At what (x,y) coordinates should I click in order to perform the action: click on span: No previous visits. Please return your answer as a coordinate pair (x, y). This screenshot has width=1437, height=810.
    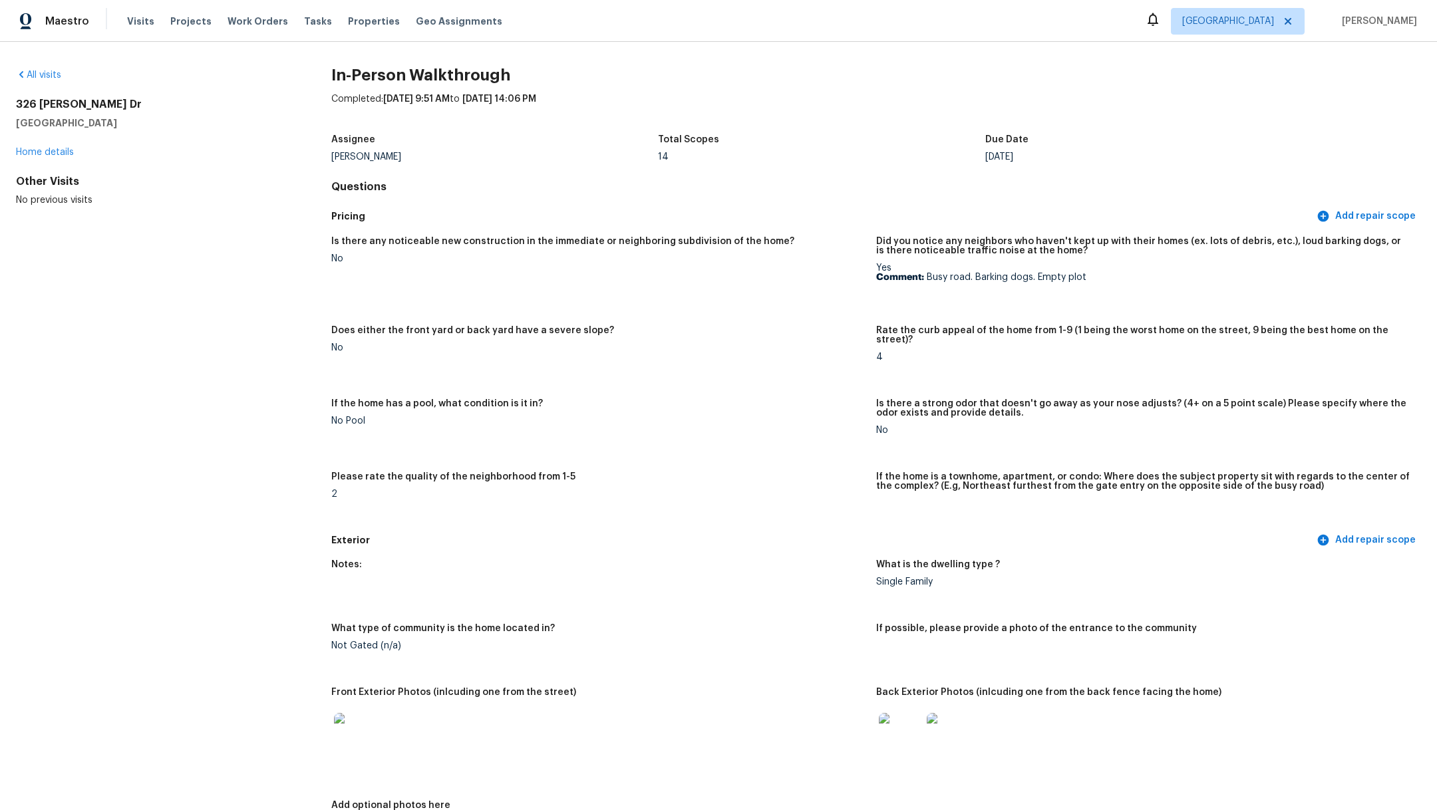
    Looking at the image, I should click on (54, 200).